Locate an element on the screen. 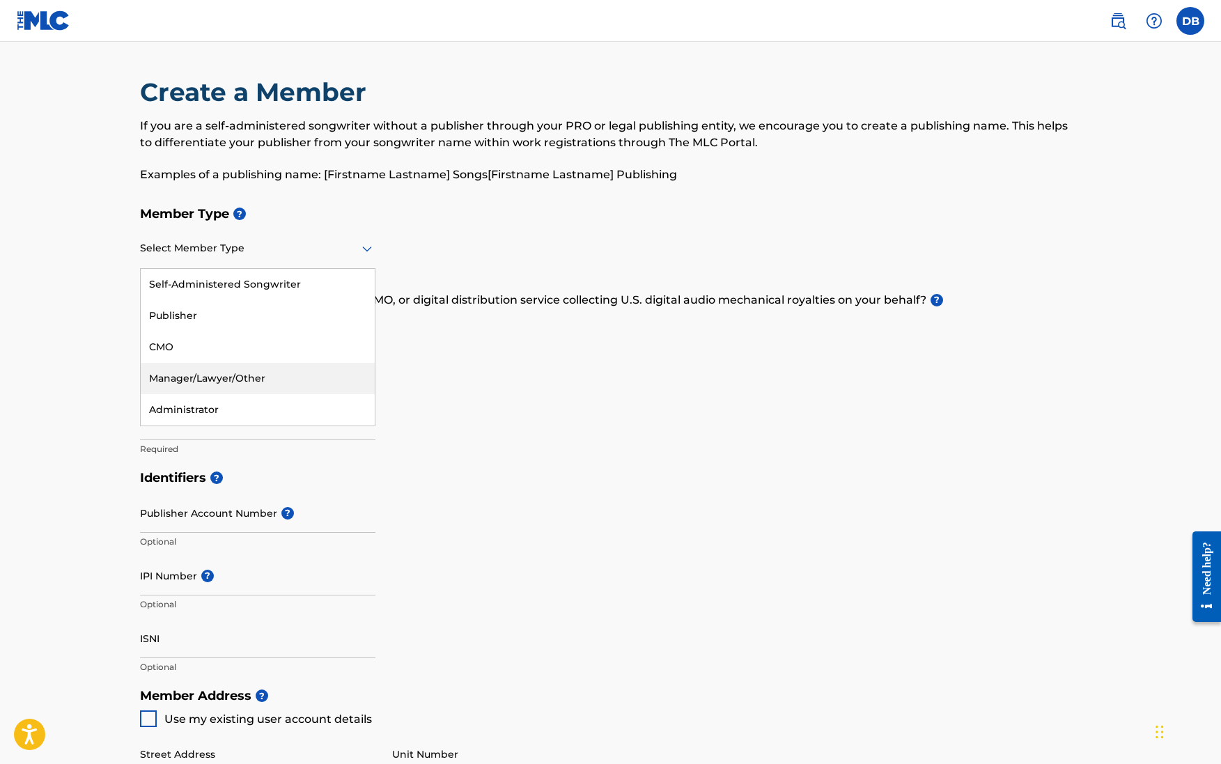 The width and height of the screenshot is (1221, 764). div: CMO is located at coordinates (258, 347).